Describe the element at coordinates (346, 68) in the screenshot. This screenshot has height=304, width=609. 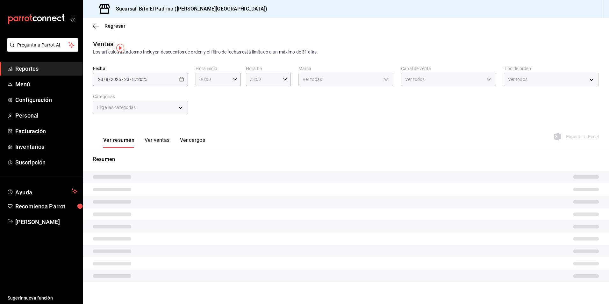
I see `label: Marca` at that location.